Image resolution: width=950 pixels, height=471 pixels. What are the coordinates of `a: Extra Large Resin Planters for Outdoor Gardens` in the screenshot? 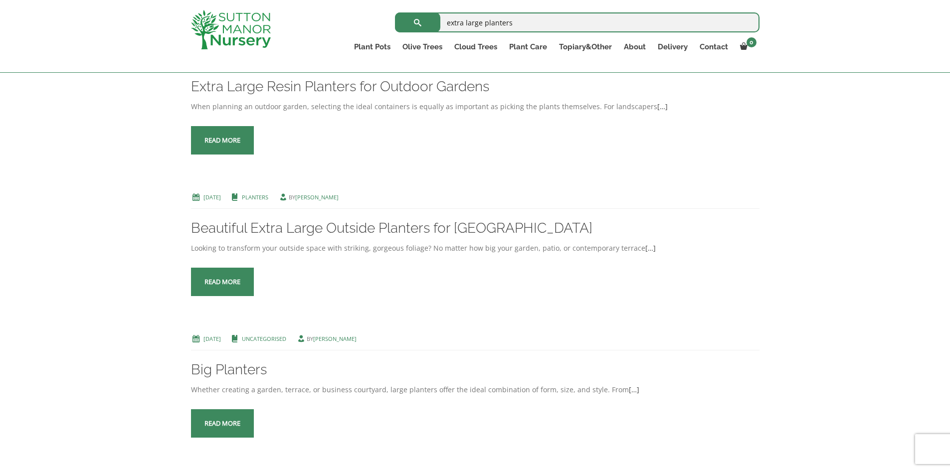 It's located at (340, 86).